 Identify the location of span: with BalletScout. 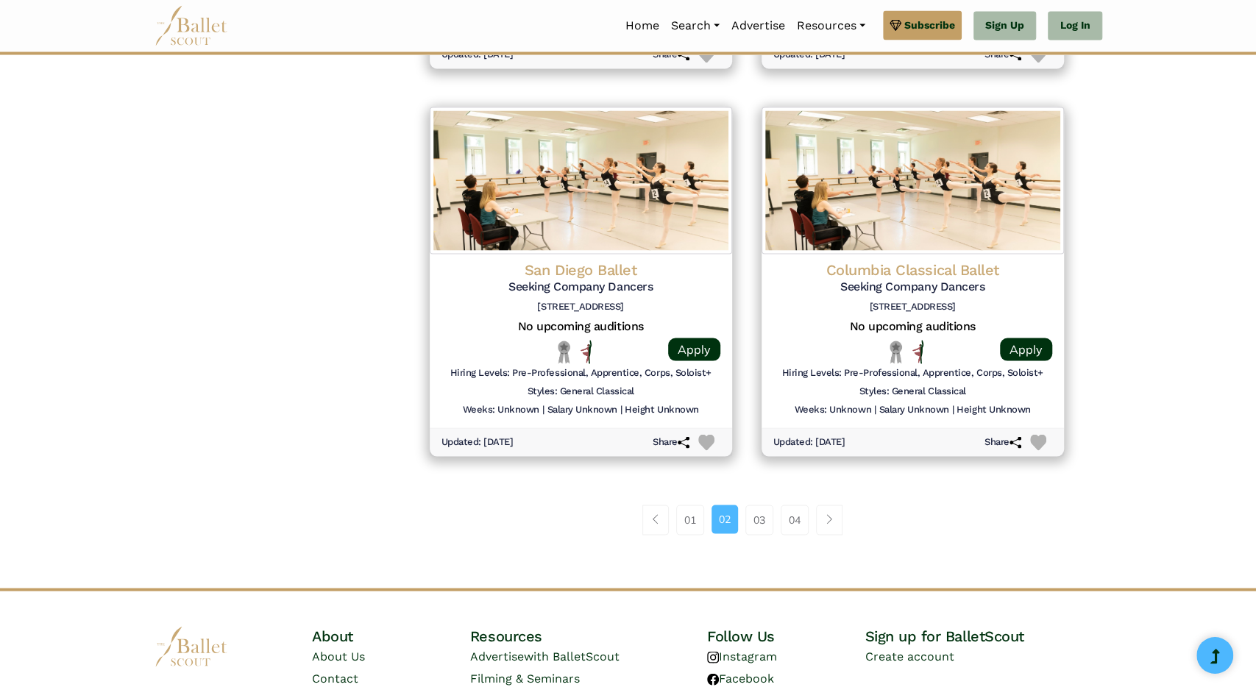
(572, 656).